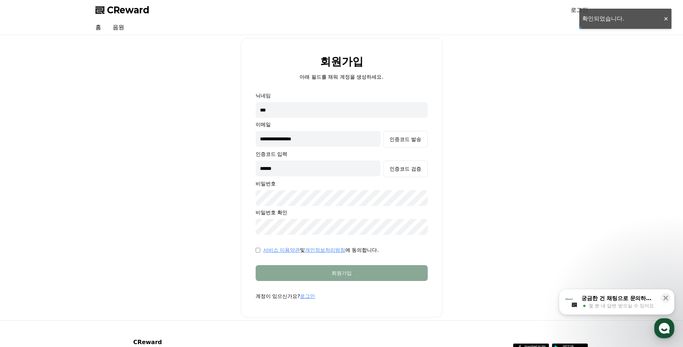  I want to click on span: 설정, so click(116, 242).